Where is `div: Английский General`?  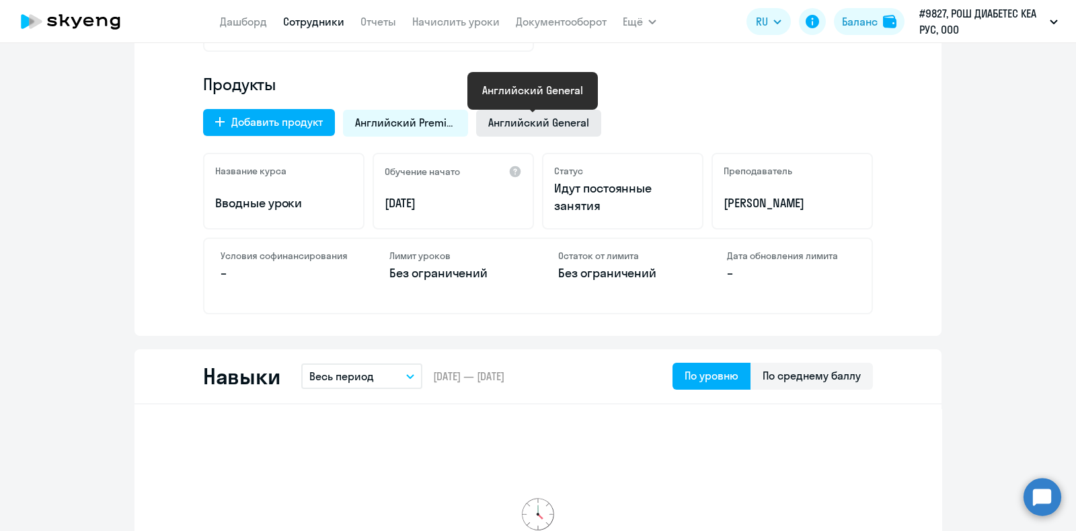 div: Английский General is located at coordinates (533, 90).